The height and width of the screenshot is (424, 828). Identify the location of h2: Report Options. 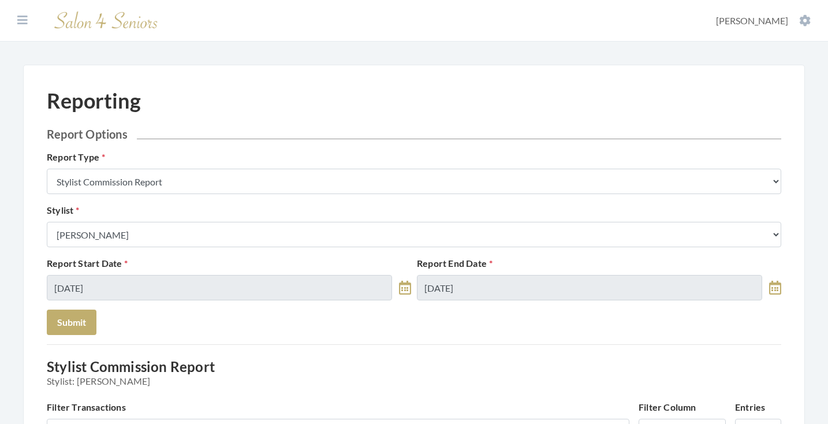
(414, 134).